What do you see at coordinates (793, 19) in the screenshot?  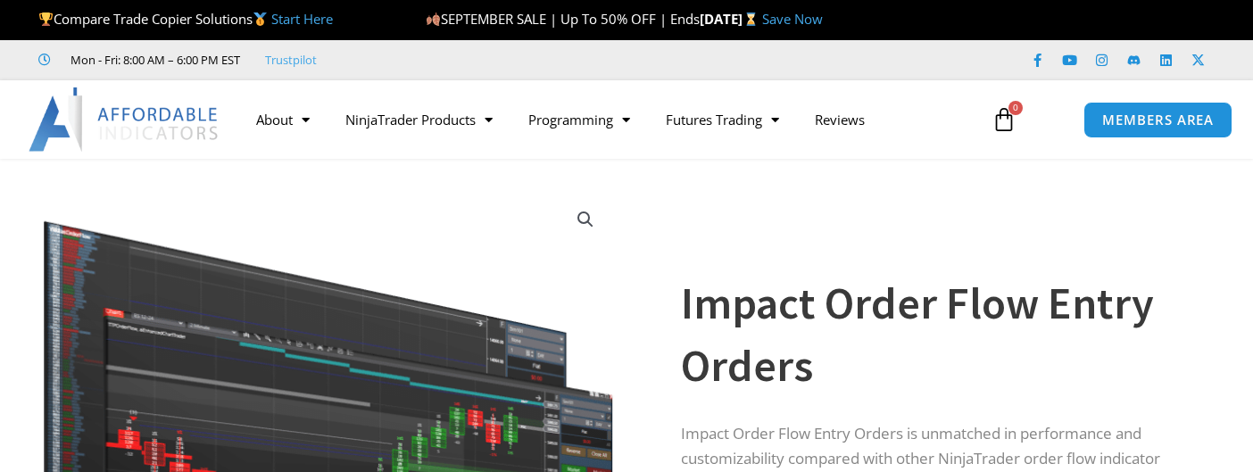 I see `a: Save Now` at bounding box center [793, 19].